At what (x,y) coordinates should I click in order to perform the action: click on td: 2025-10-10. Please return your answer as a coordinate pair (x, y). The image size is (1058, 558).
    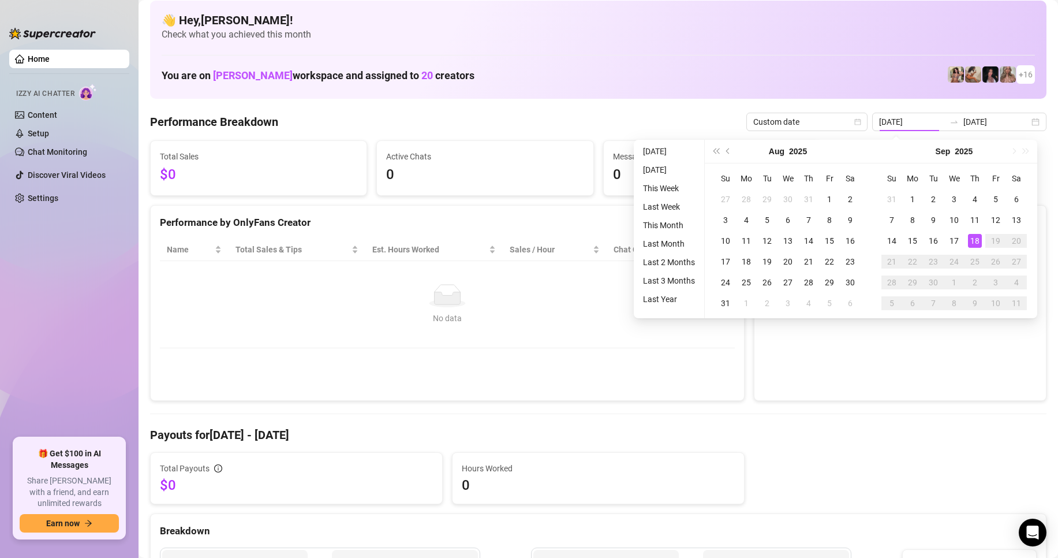
    Looking at the image, I should click on (996, 303).